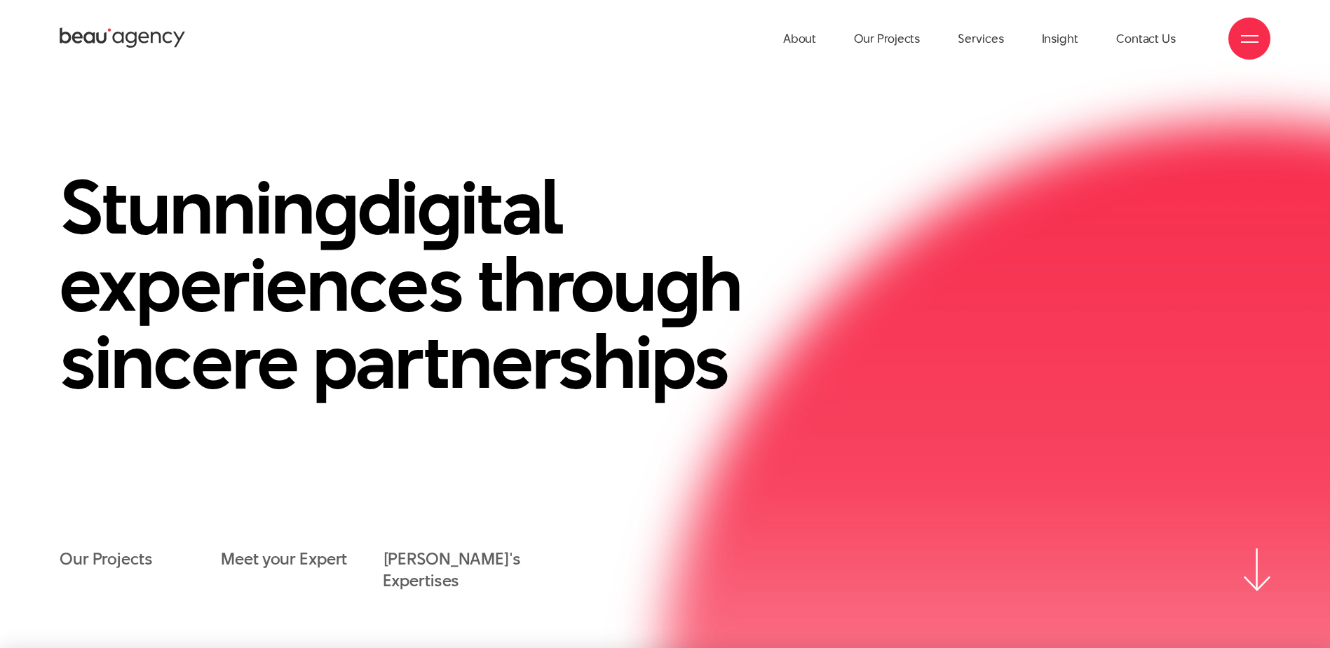 Image resolution: width=1330 pixels, height=648 pixels. I want to click on a: Meet your Expert, so click(284, 559).